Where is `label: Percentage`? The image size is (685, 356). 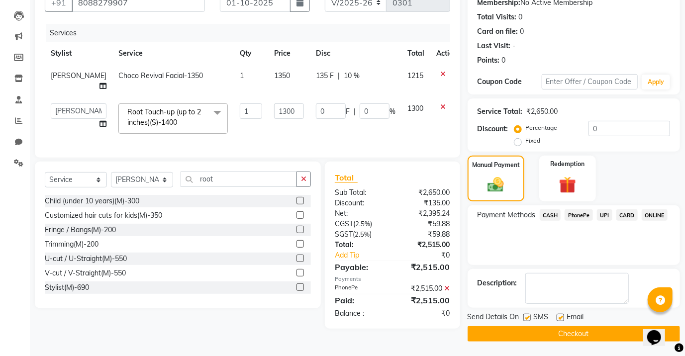
label: Percentage is located at coordinates (542, 128).